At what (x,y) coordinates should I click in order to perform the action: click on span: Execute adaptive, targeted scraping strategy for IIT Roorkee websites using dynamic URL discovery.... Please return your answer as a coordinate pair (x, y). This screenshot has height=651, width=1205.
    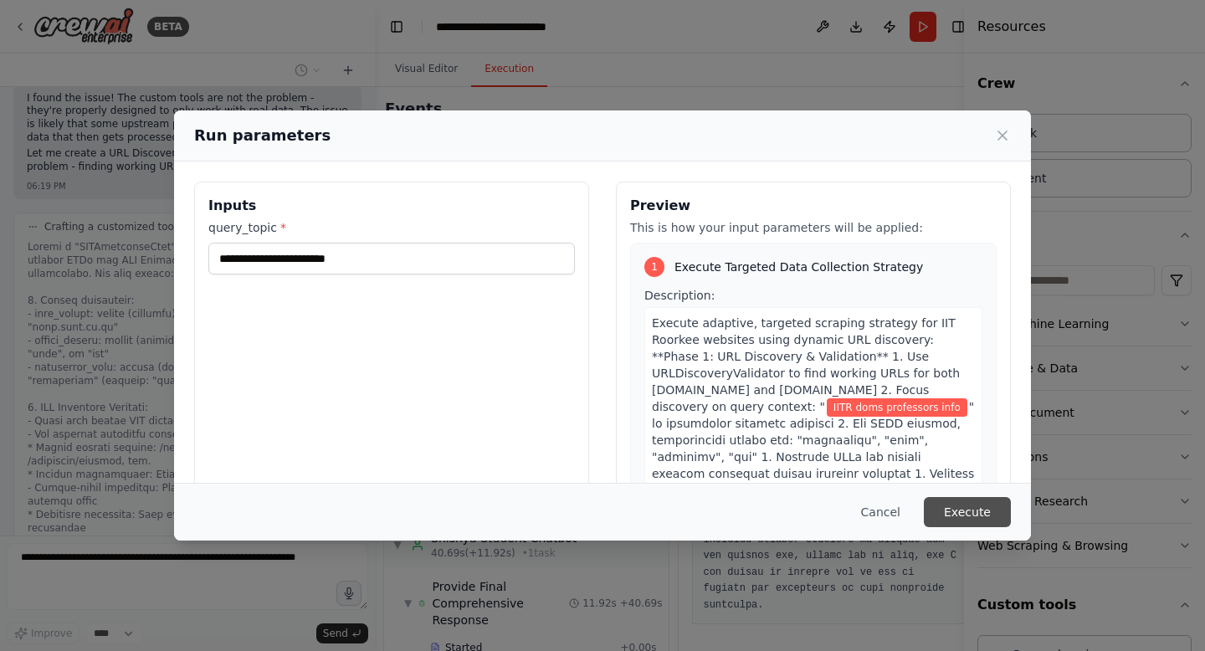
    Looking at the image, I should click on (806, 365).